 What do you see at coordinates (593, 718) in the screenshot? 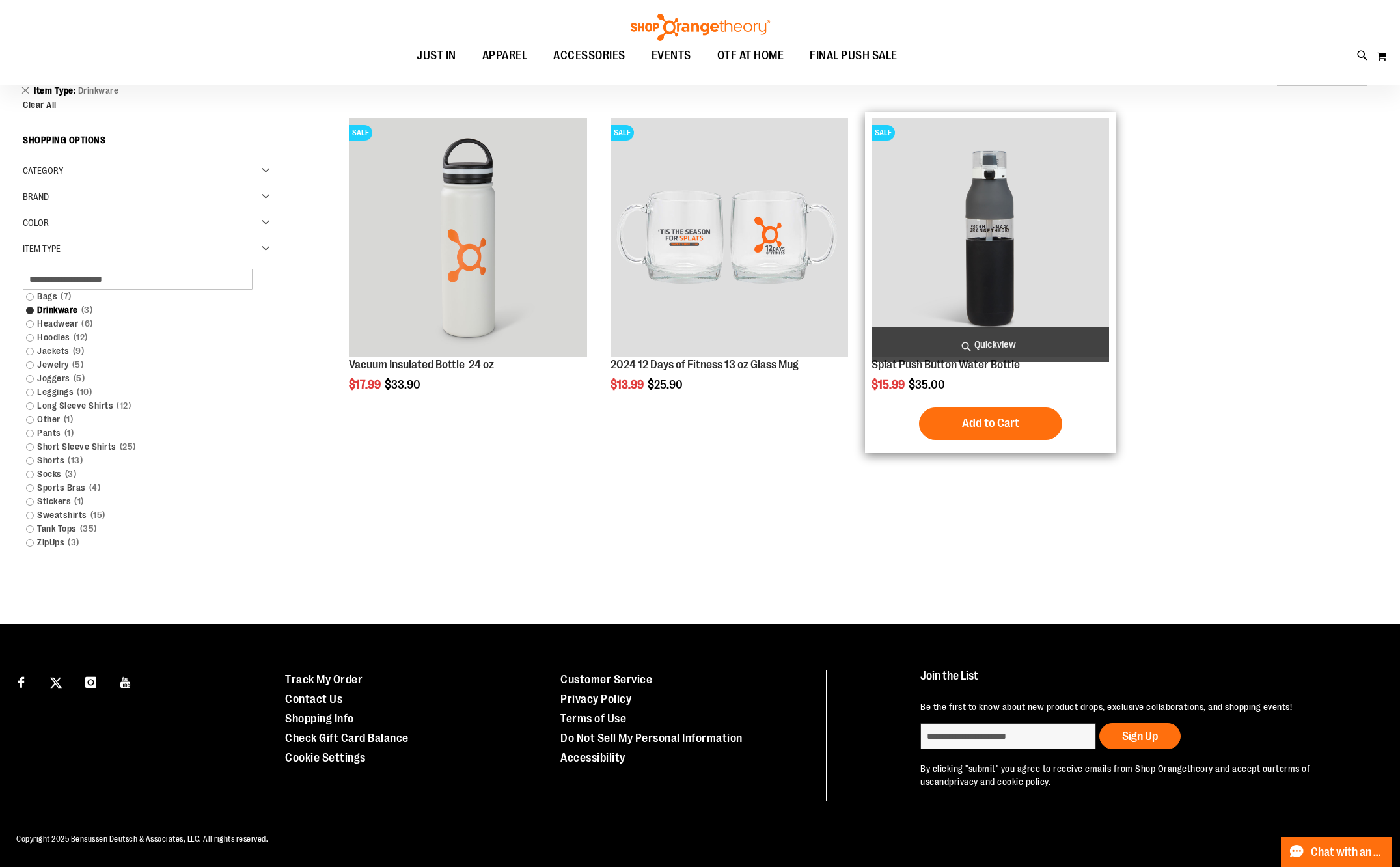
I see `a: Terms of Use` at bounding box center [593, 718].